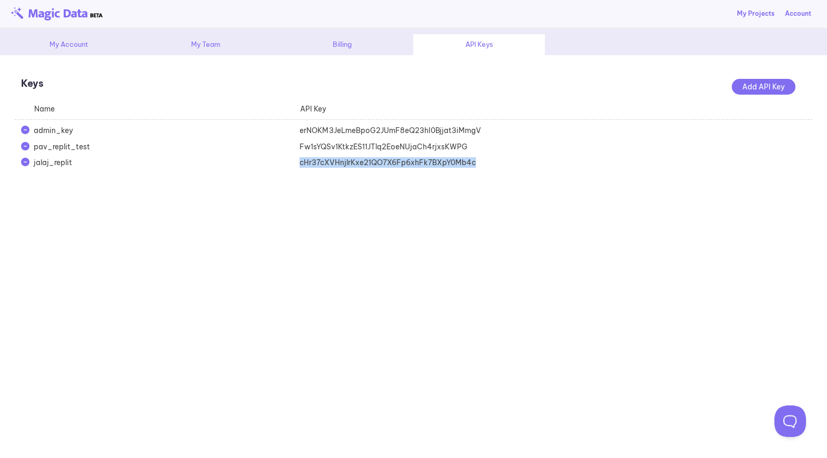  I want to click on div: erNOKM3JeLmeBpoG2JUmF8eQ23hI0Bjjat3iMmgV, so click(426, 130).